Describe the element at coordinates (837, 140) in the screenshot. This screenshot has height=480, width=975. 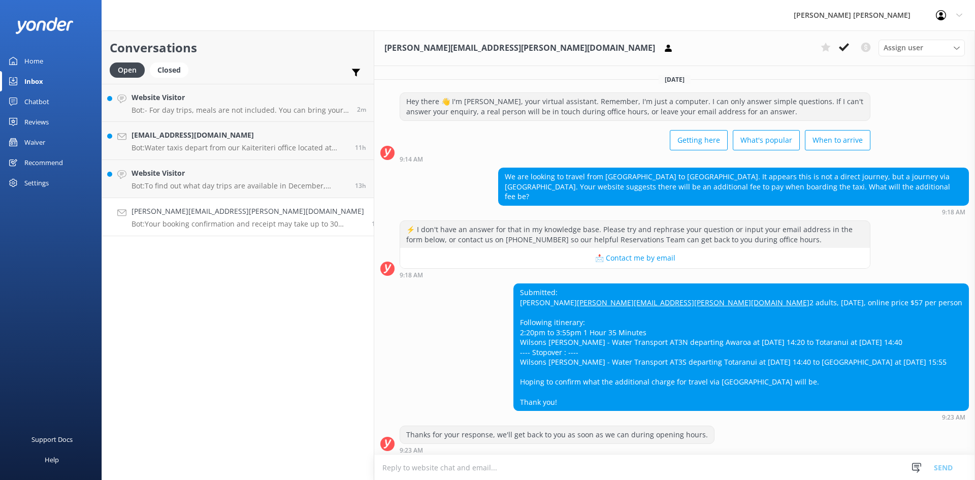
I see `button: When to arrive` at that location.